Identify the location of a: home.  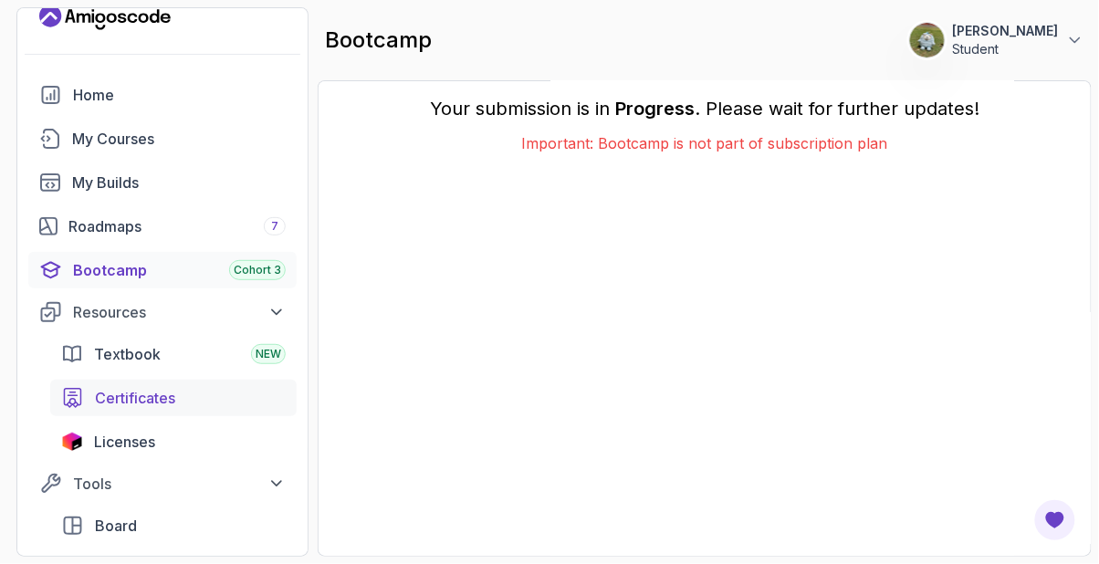
(162, 95).